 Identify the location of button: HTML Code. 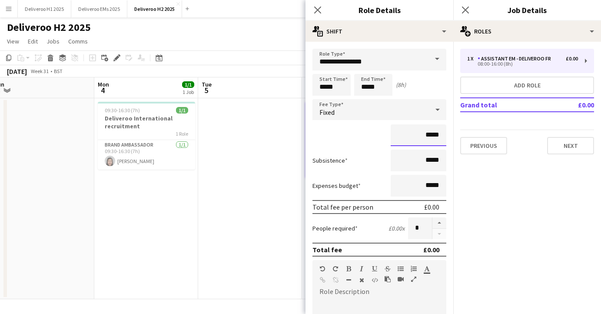
(375, 280).